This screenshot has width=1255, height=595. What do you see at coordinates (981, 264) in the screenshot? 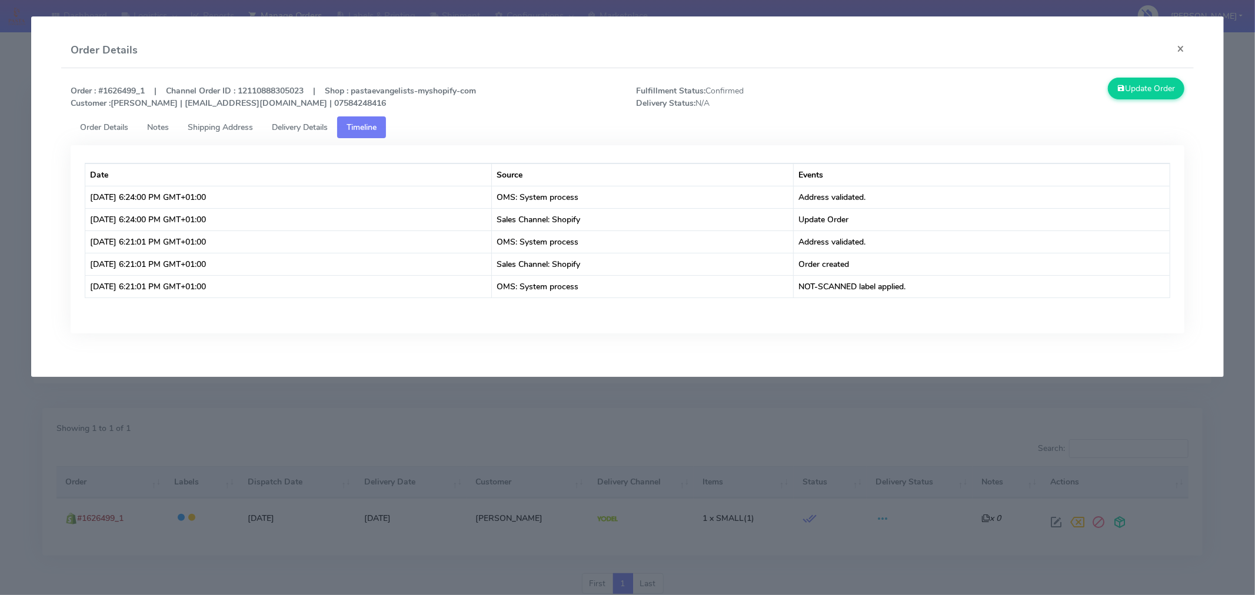
I see `td: Order created` at bounding box center [981, 264].